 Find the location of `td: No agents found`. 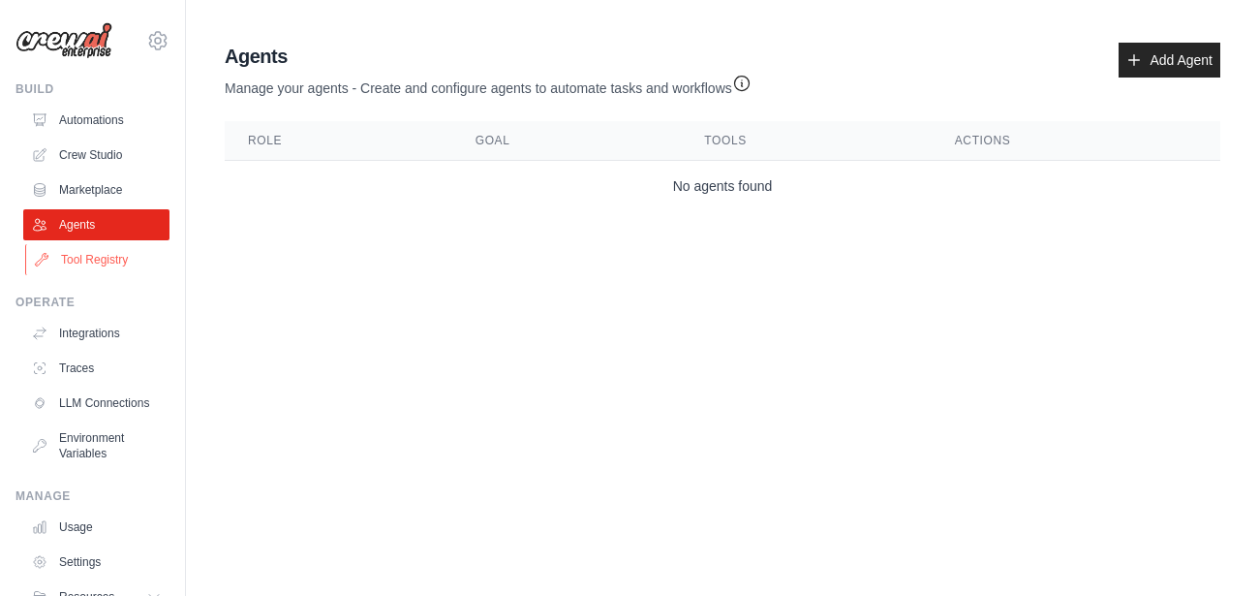

td: No agents found is located at coordinates (723, 186).